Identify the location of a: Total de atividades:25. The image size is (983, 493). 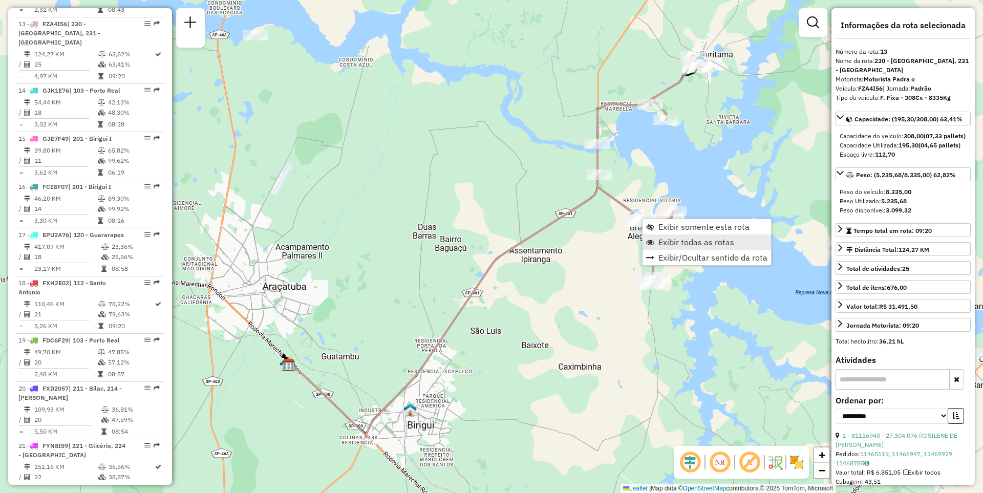
(903, 268).